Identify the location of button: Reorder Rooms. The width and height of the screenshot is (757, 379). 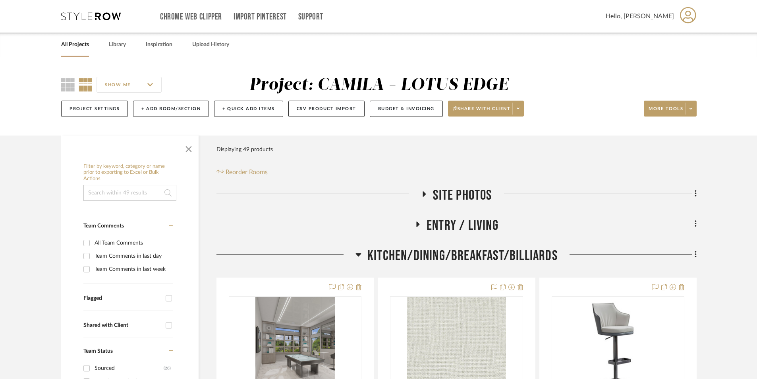
(242, 172).